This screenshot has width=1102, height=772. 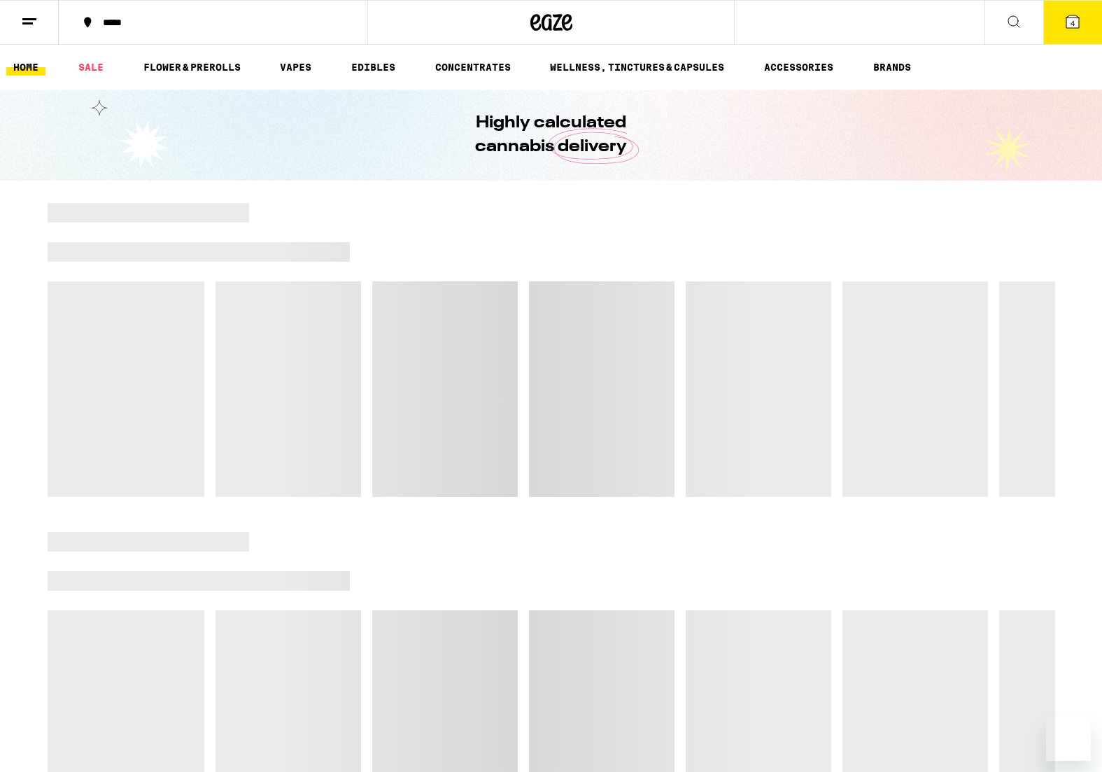 I want to click on h1: Highly calculated cannabis delivery, so click(x=551, y=135).